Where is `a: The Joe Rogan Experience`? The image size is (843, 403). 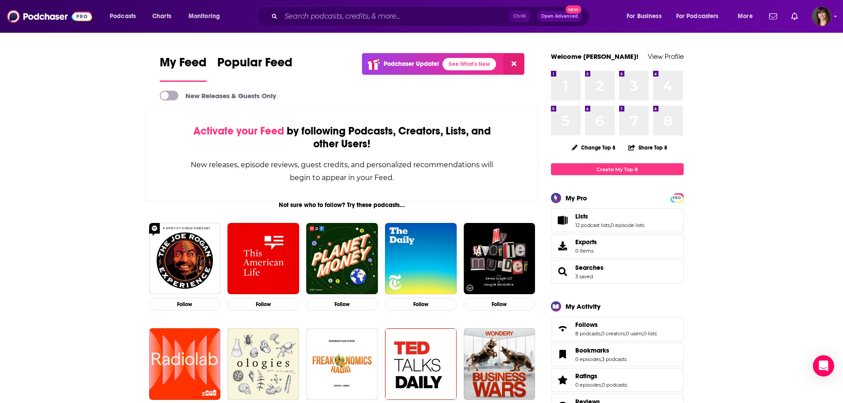 a: The Joe Rogan Experience is located at coordinates (185, 259).